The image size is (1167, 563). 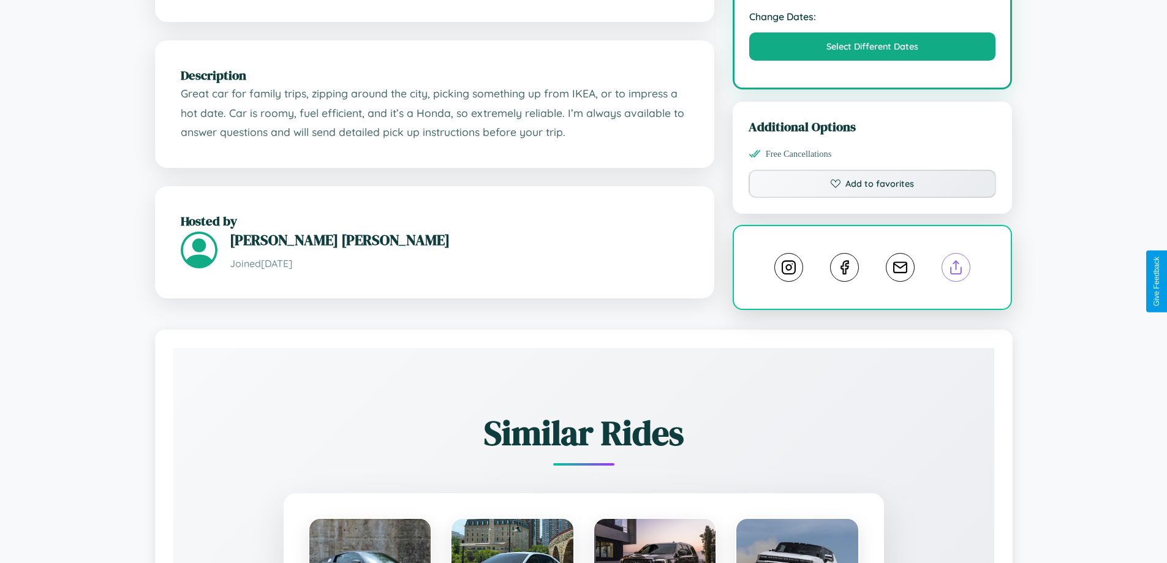 I want to click on p: Great car for family trips, zipping around the city, picking something up from IKEA, or to impres..., so click(x=434, y=113).